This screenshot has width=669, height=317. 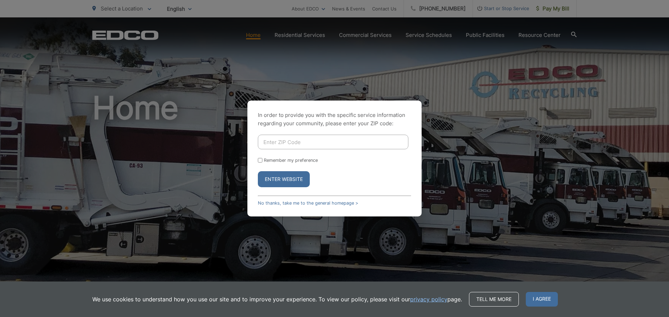 I want to click on label: Remember my preference, so click(x=291, y=160).